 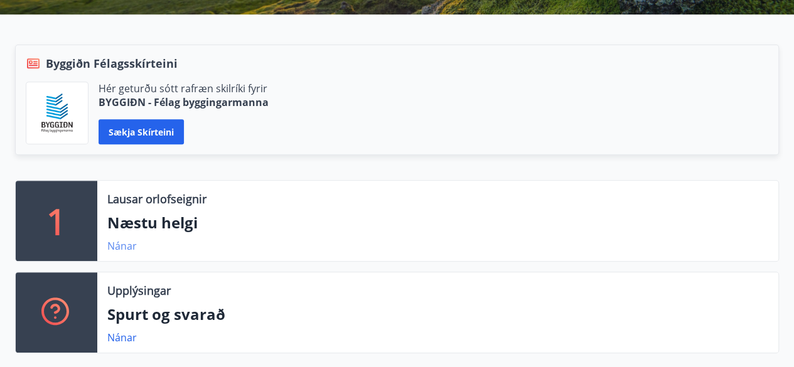 I want to click on p: Næstu helgi, so click(x=437, y=223).